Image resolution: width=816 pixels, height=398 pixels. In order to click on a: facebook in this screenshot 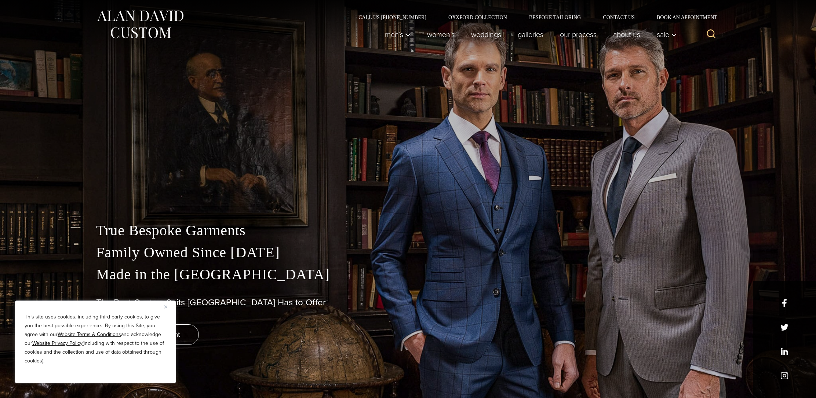, I will do `click(784, 303)`.